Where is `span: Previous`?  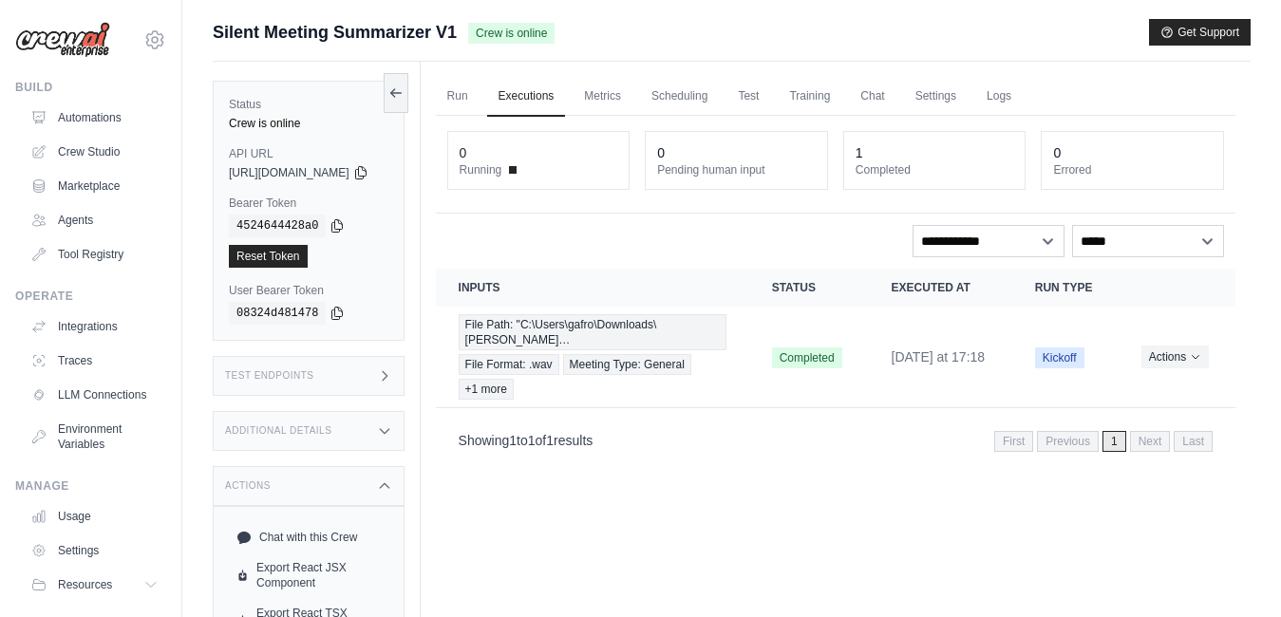 span: Previous is located at coordinates (1067, 441).